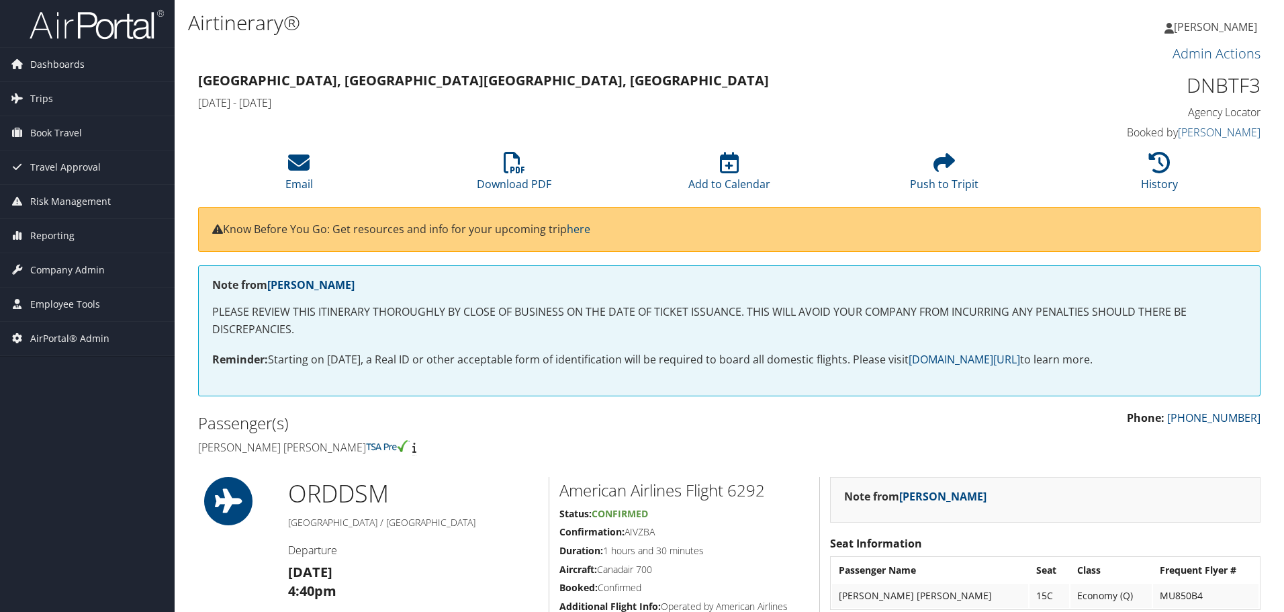 Image resolution: width=1284 pixels, height=612 pixels. What do you see at coordinates (67, 270) in the screenshot?
I see `span: Company Admin` at bounding box center [67, 270].